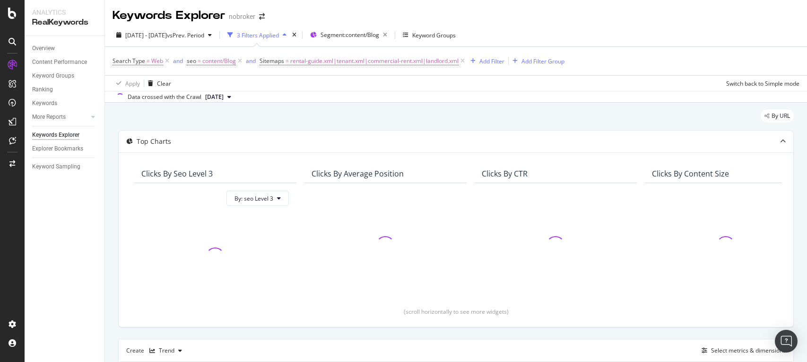 This screenshot has height=362, width=807. What do you see at coordinates (761, 83) in the screenshot?
I see `button: Switch back to Simple mode` at bounding box center [761, 83].